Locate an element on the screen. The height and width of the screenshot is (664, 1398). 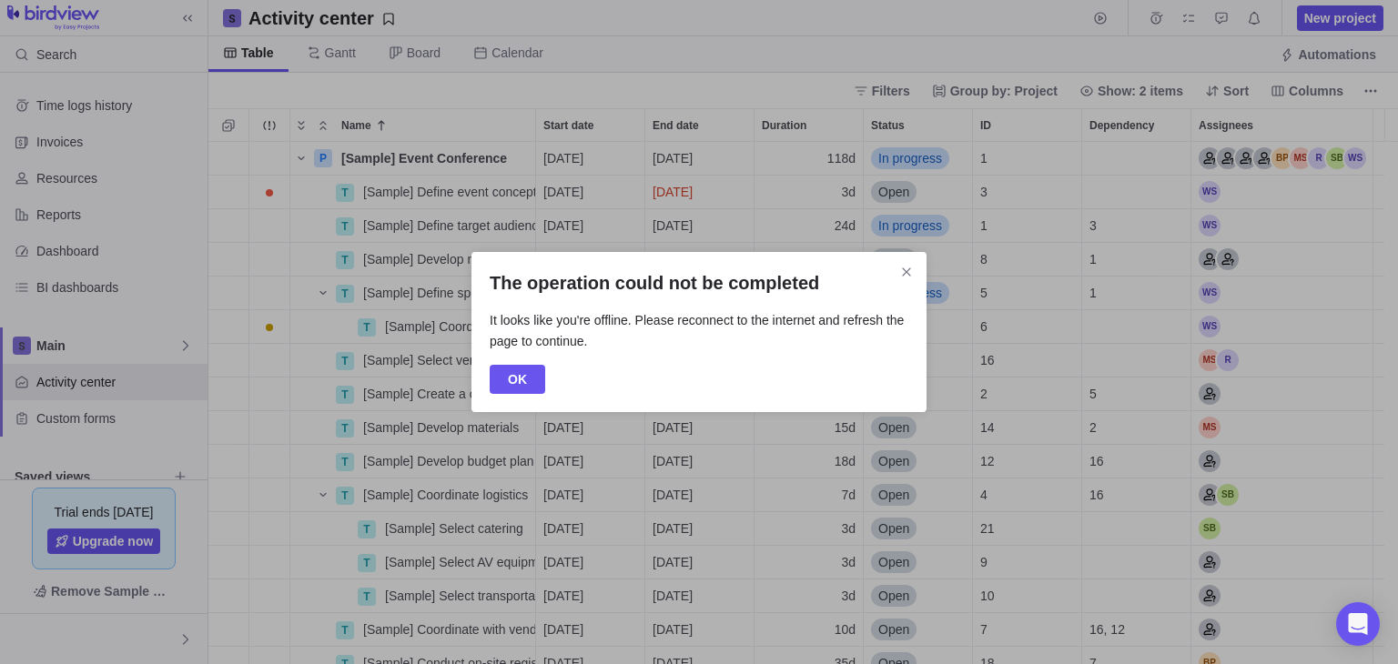
div: The operation could not be completed is located at coordinates (699, 332).